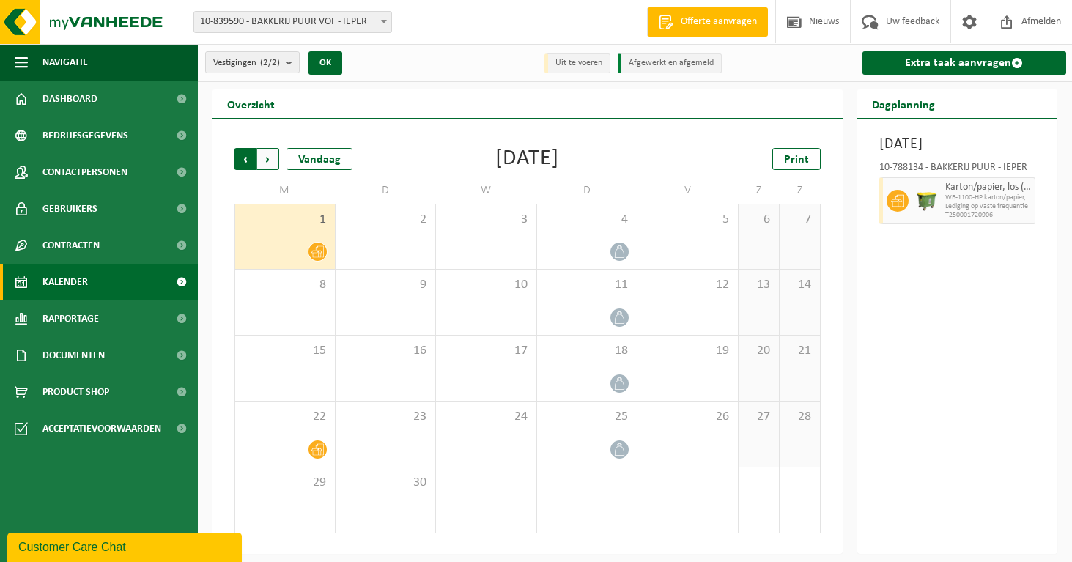 The width and height of the screenshot is (1072, 562). I want to click on span: T250001720906, so click(988, 215).